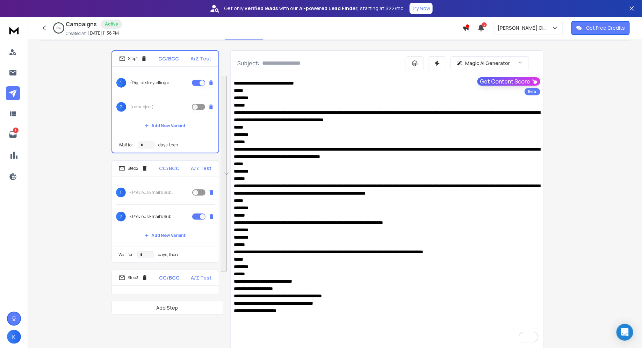 The image size is (642, 348). Describe the element at coordinates (421, 8) in the screenshot. I see `p: Try Now` at that location.